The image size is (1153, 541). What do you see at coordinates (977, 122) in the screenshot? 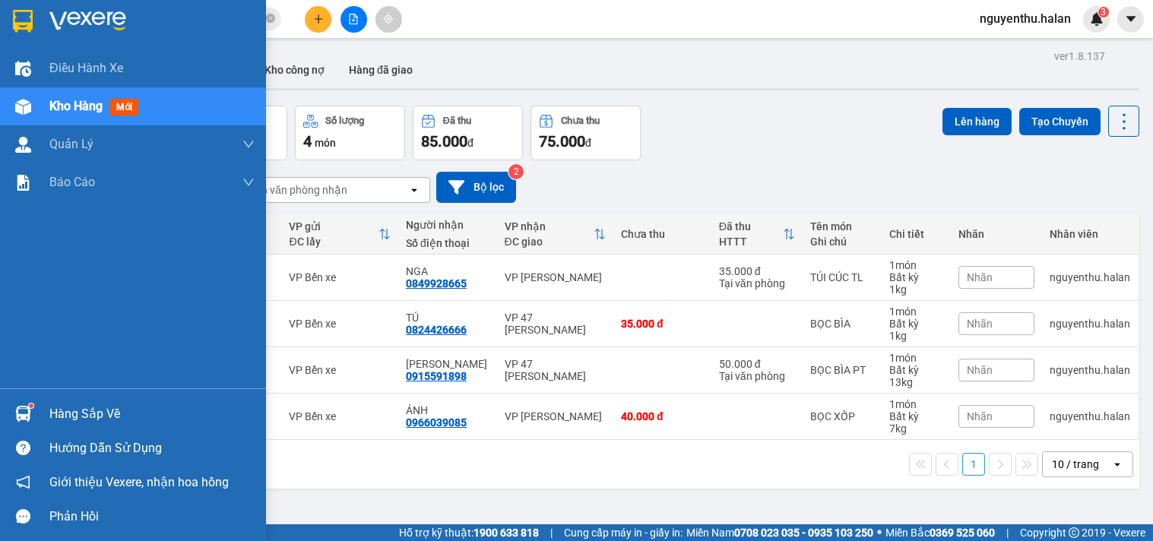
I see `button: Lên hàng` at bounding box center [977, 122].